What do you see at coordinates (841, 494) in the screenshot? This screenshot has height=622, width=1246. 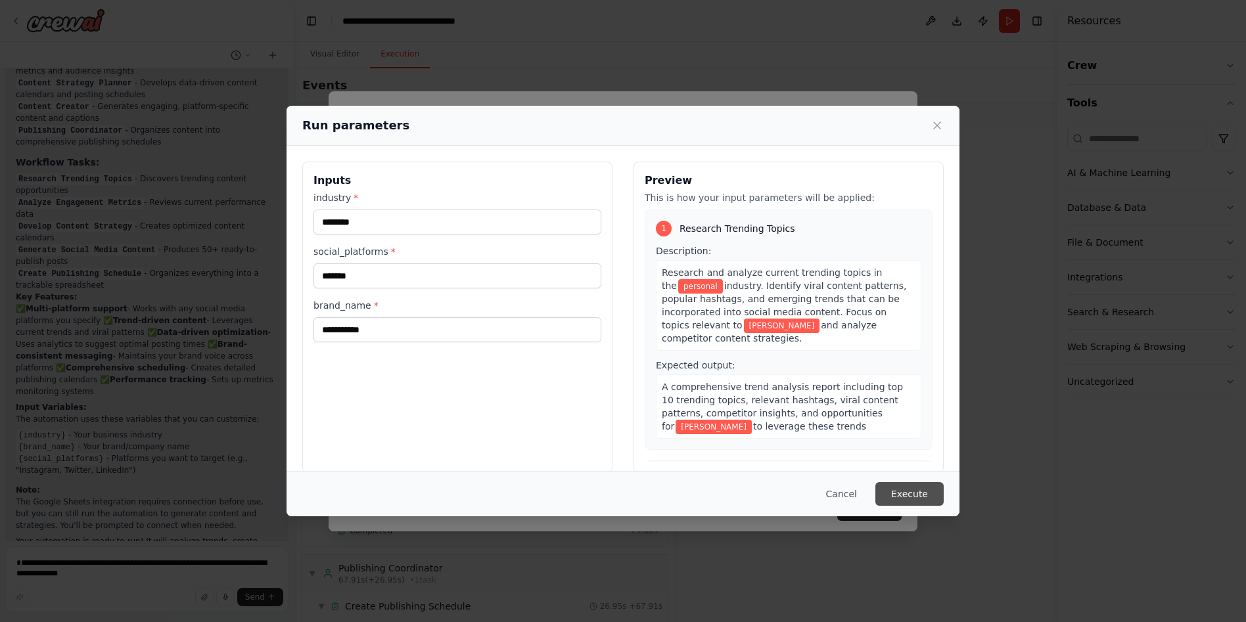 I see `button: Cancel` at bounding box center [841, 494].